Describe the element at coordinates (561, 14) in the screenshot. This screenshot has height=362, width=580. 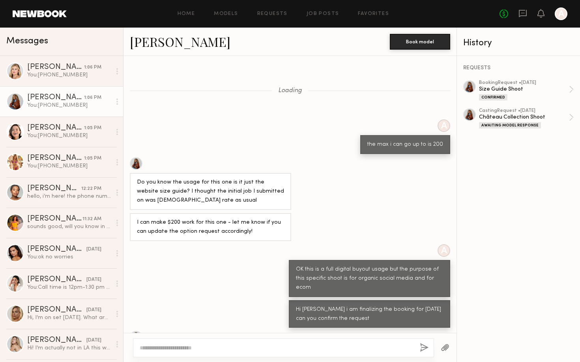
I see `a: A` at that location.